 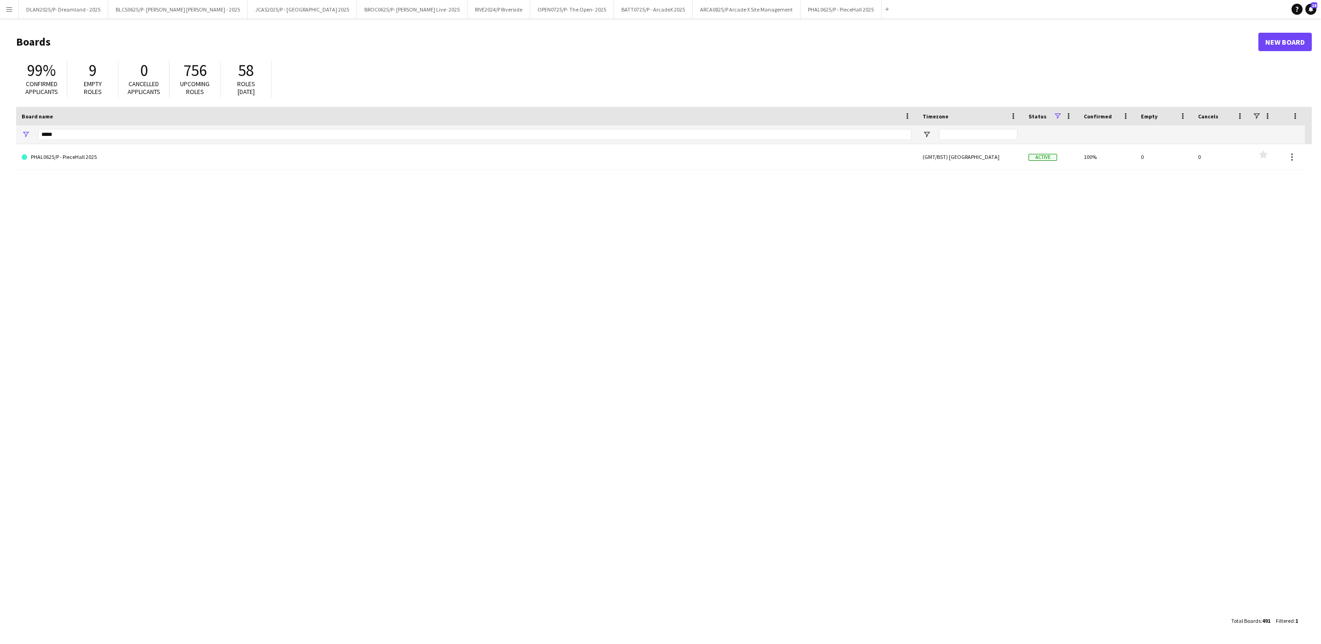 What do you see at coordinates (41, 87) in the screenshot?
I see `span: Confirmed applicants` at bounding box center [41, 87].